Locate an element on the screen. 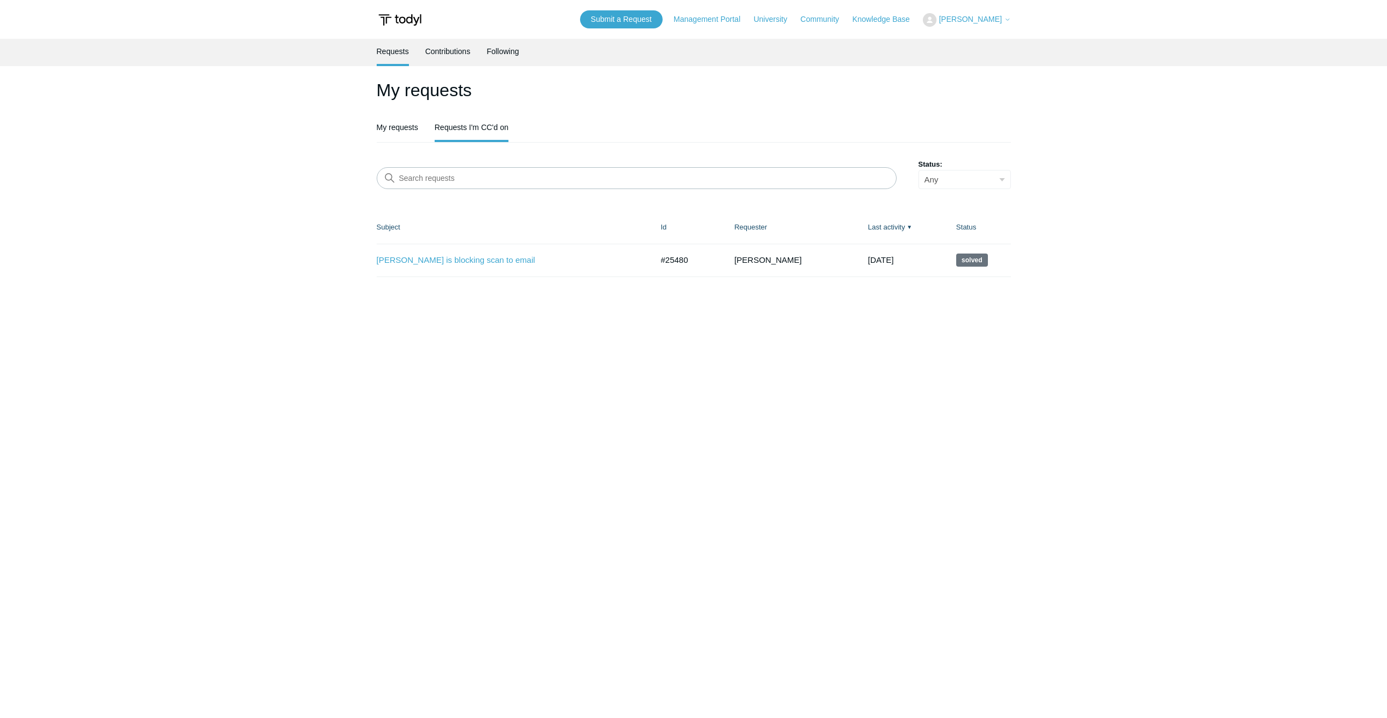 Image resolution: width=1387 pixels, height=718 pixels. label: Status: is located at coordinates (964, 165).